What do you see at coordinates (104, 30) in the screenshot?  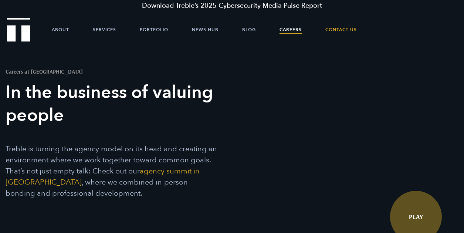 I see `a: Services` at bounding box center [104, 30].